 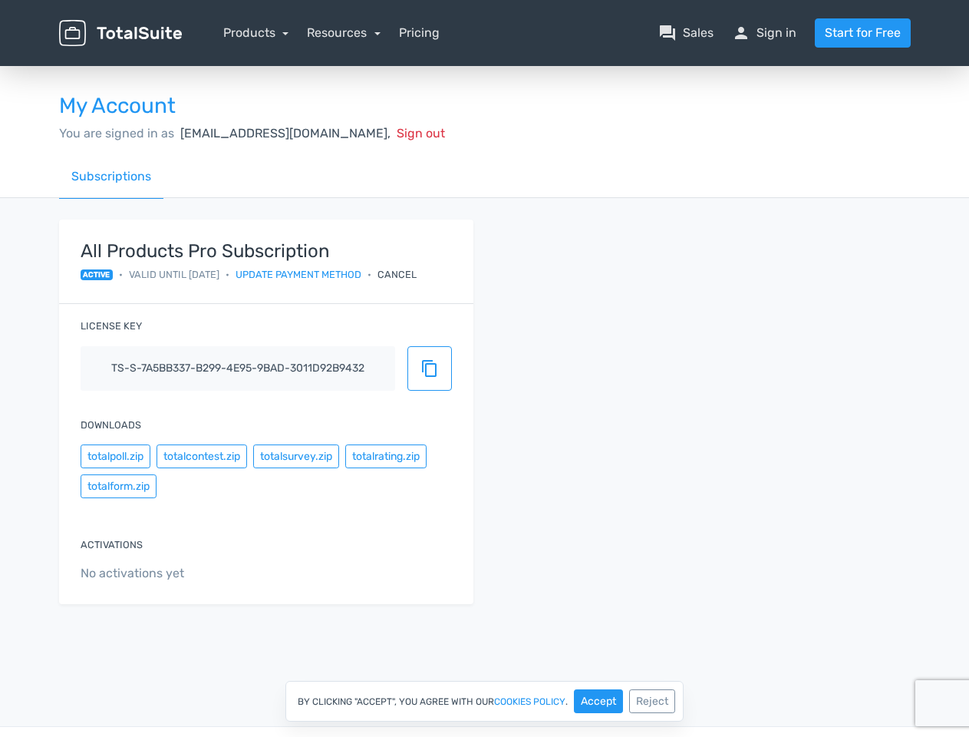 What do you see at coordinates (686, 33) in the screenshot?
I see `a: question_answerSales` at bounding box center [686, 33].